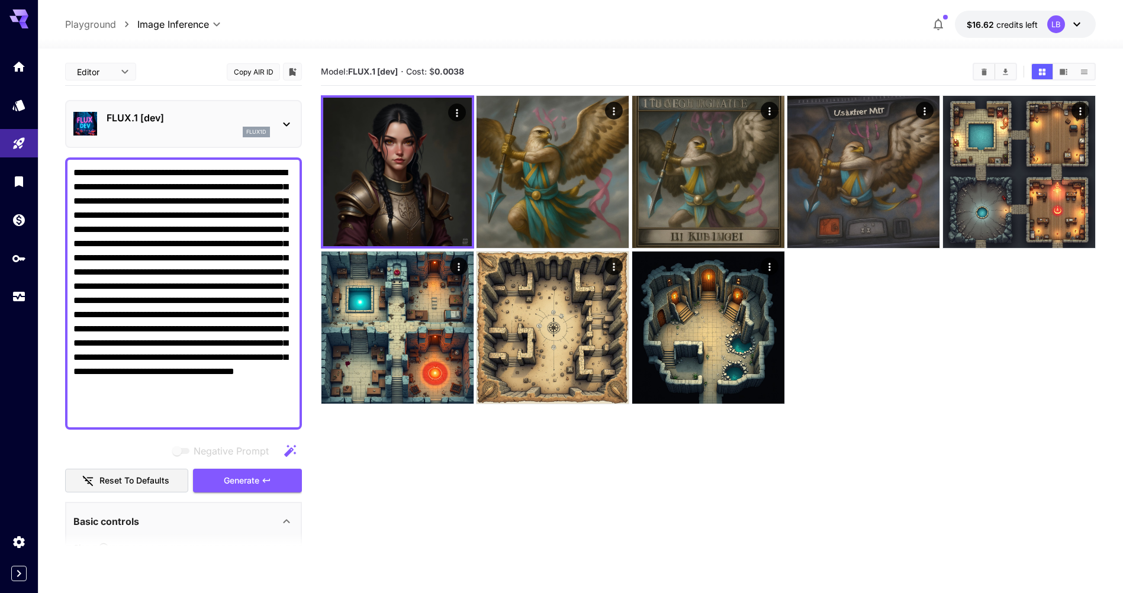  I want to click on button: Show media in video view, so click(1063, 72).